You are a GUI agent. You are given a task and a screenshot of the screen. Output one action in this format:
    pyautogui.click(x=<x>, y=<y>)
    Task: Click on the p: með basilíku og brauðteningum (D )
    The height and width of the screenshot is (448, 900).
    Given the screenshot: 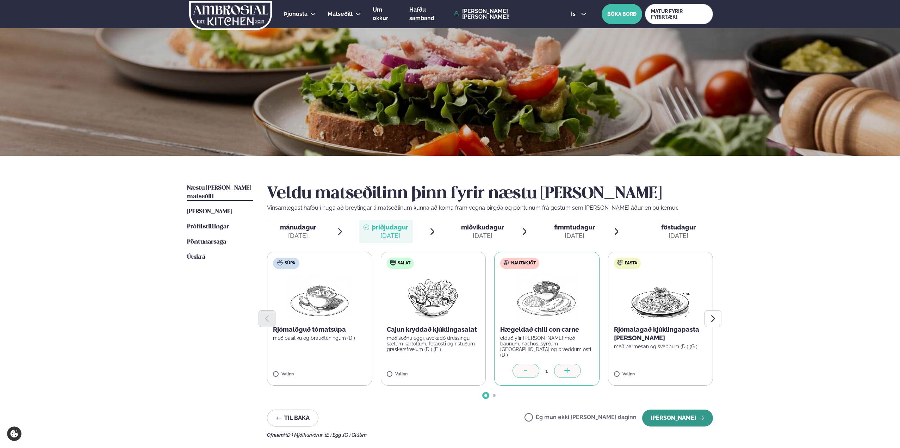 What is the action you would take?
    pyautogui.click(x=319, y=338)
    